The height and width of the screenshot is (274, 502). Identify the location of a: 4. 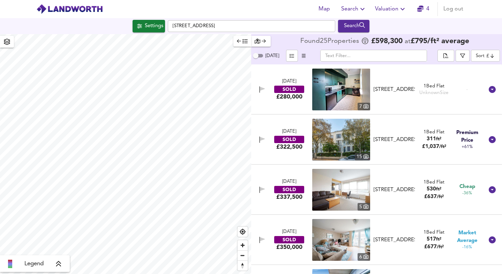
(423, 9).